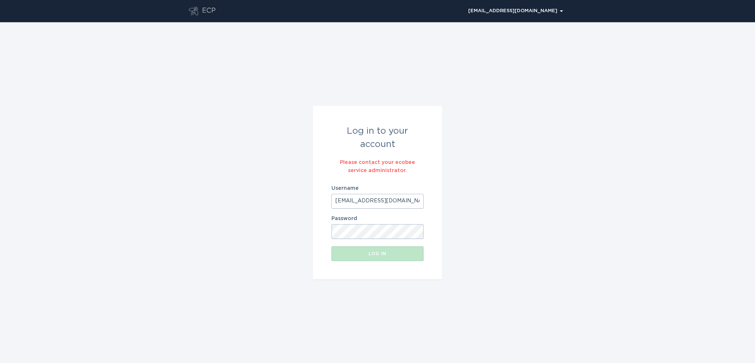  I want to click on label: Username, so click(378, 188).